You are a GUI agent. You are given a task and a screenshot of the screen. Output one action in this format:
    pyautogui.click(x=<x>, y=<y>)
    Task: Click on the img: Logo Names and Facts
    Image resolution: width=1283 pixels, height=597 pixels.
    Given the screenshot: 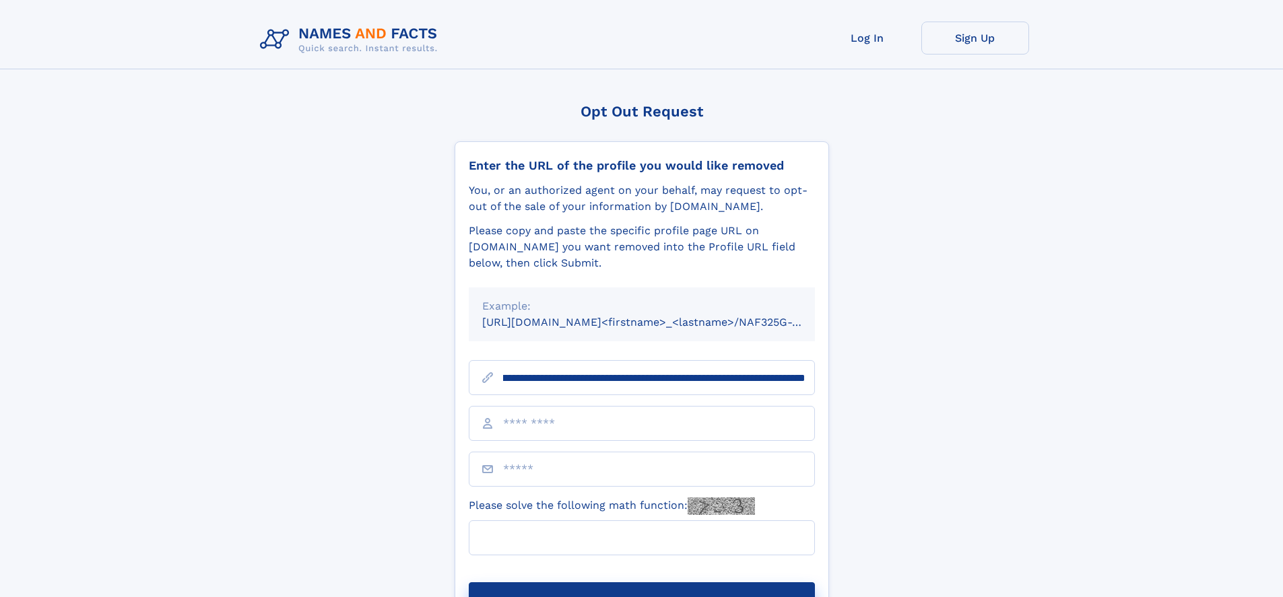 What is the action you would take?
    pyautogui.click(x=352, y=40)
    